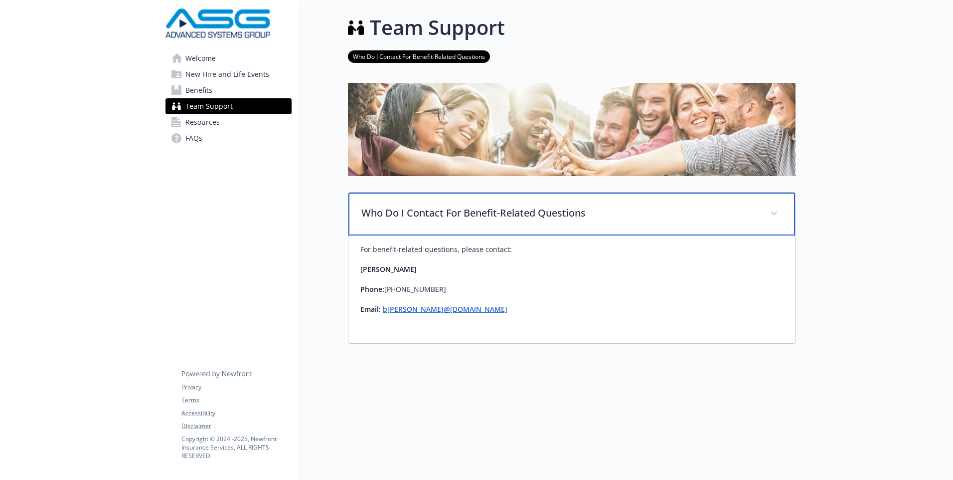  Describe the element at coordinates (194, 138) in the screenshot. I see `span: FAQs` at that location.